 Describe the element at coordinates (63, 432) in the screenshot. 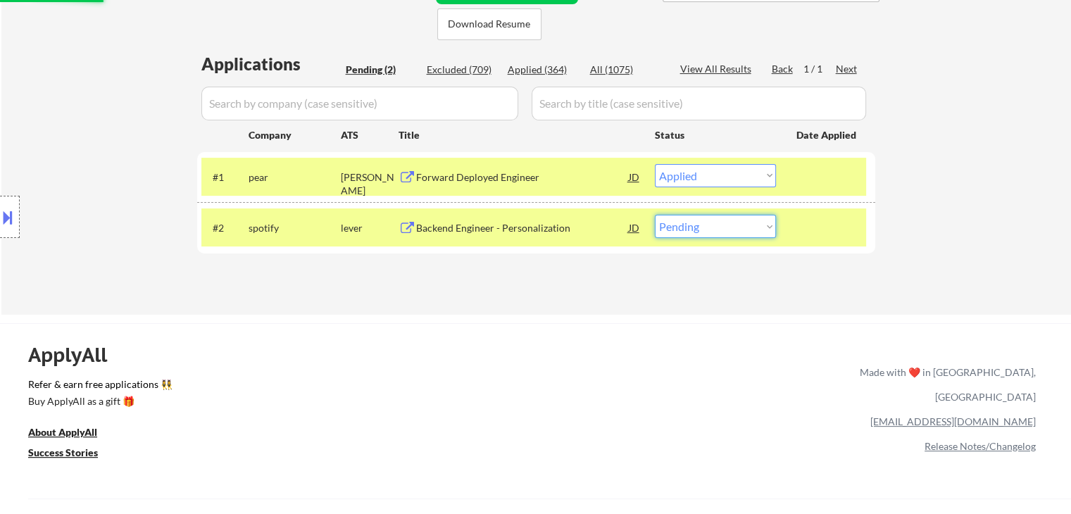

I see `u: About ApplyAll` at that location.